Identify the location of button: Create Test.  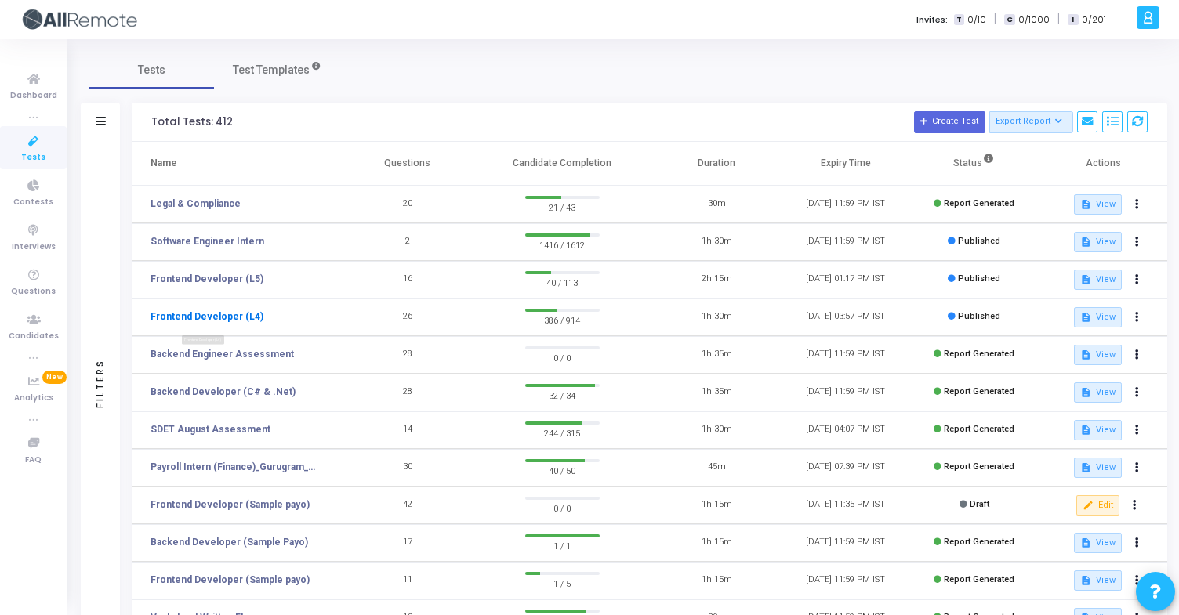
(949, 122).